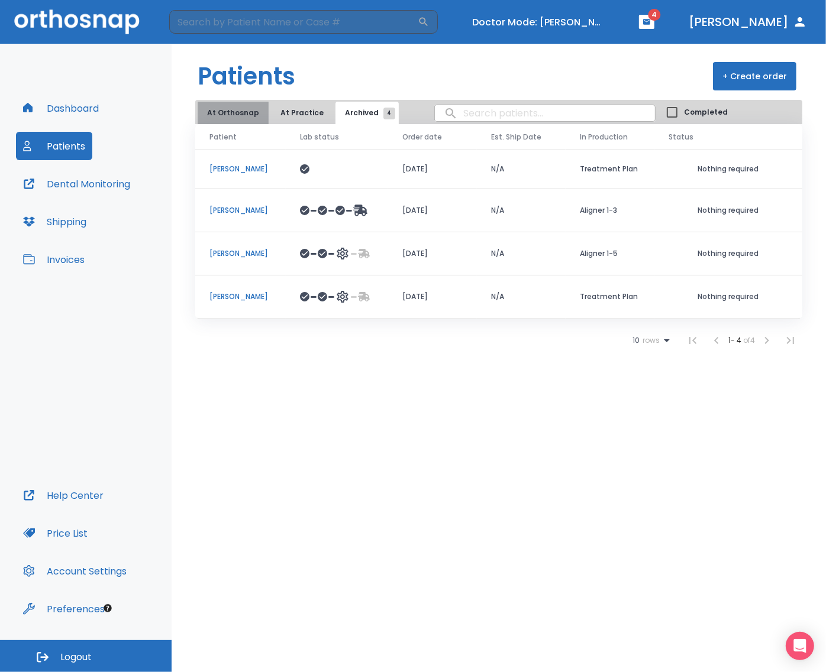  I want to click on button: Dashboard, so click(61, 108).